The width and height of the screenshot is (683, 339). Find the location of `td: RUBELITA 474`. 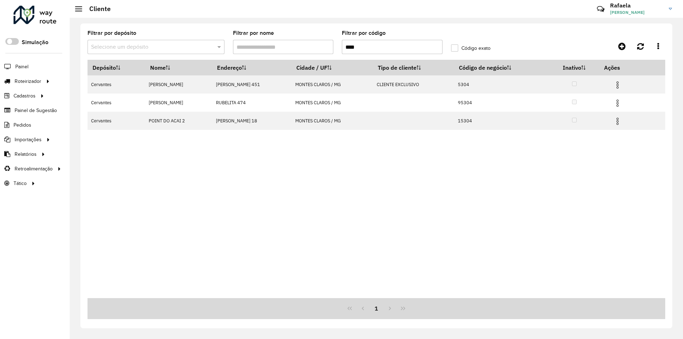

td: RUBELITA 474 is located at coordinates (252, 102).